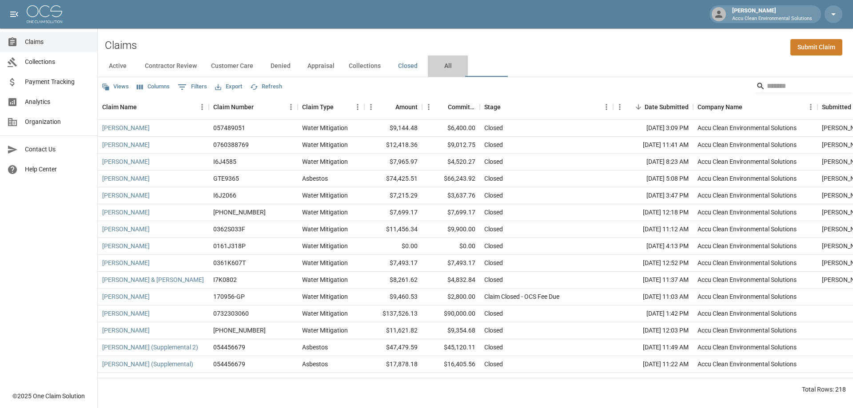 The height and width of the screenshot is (408, 853). What do you see at coordinates (225, 162) in the screenshot?
I see `div: I6J4585` at bounding box center [225, 162].